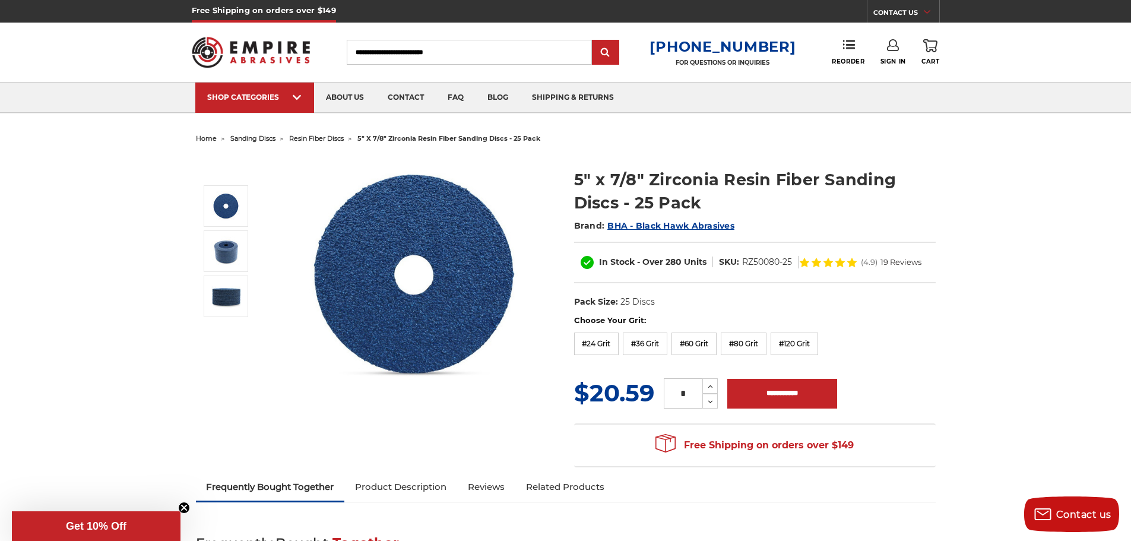  Describe the element at coordinates (930, 61) in the screenshot. I see `span: Cart` at that location.